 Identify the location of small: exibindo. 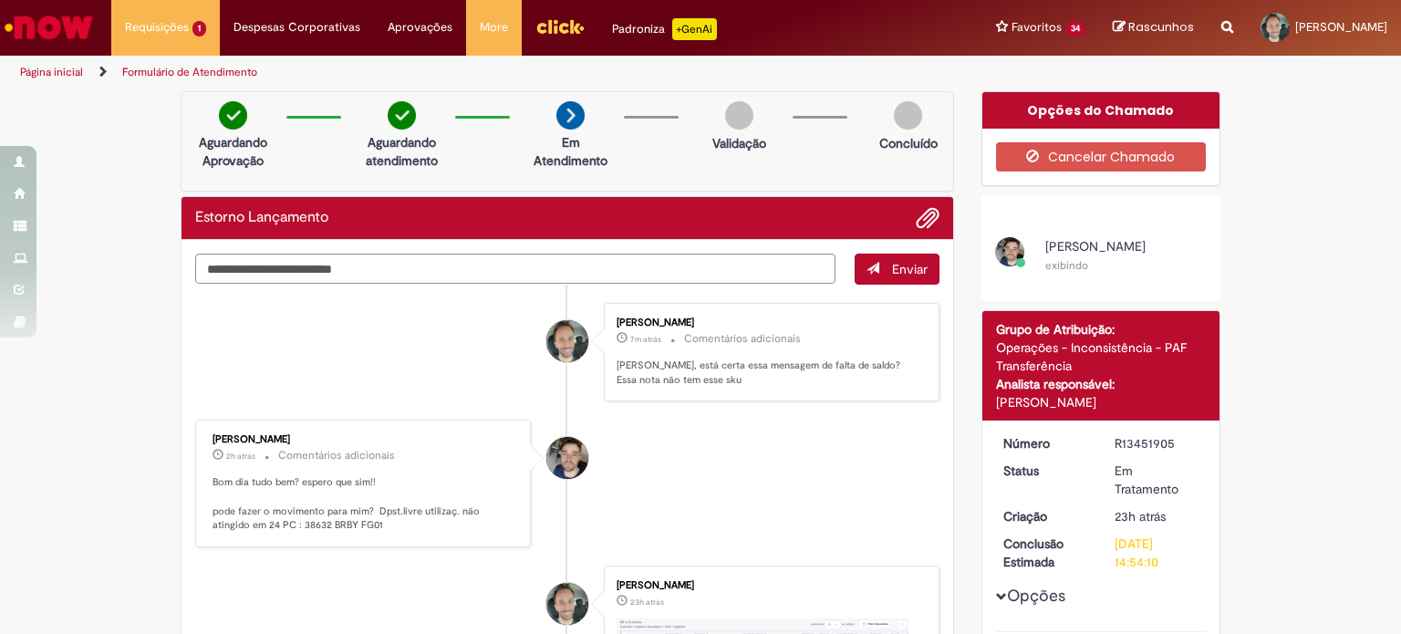
(1066, 265).